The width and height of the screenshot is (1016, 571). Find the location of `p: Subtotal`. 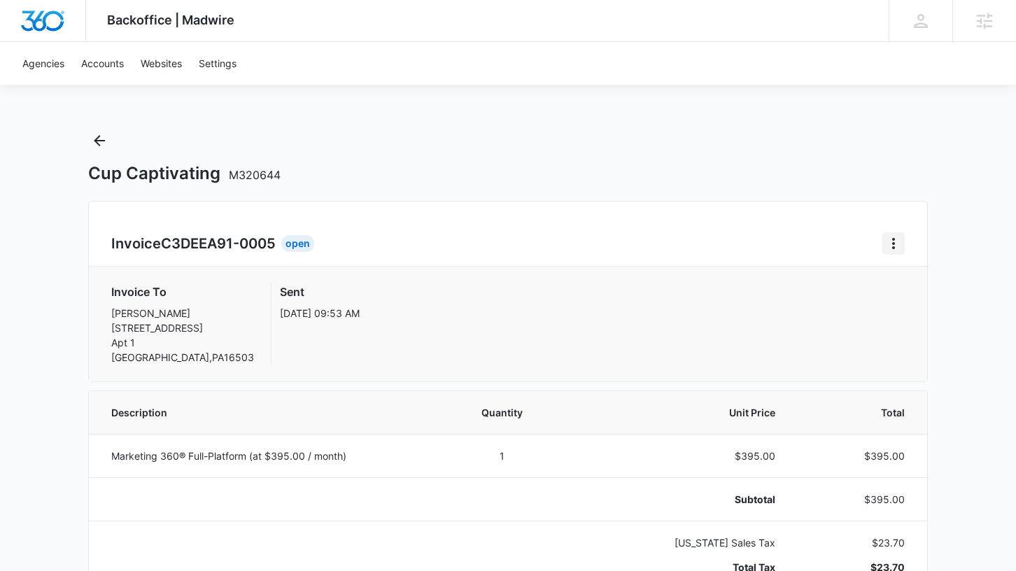

p: Subtotal is located at coordinates (679, 499).